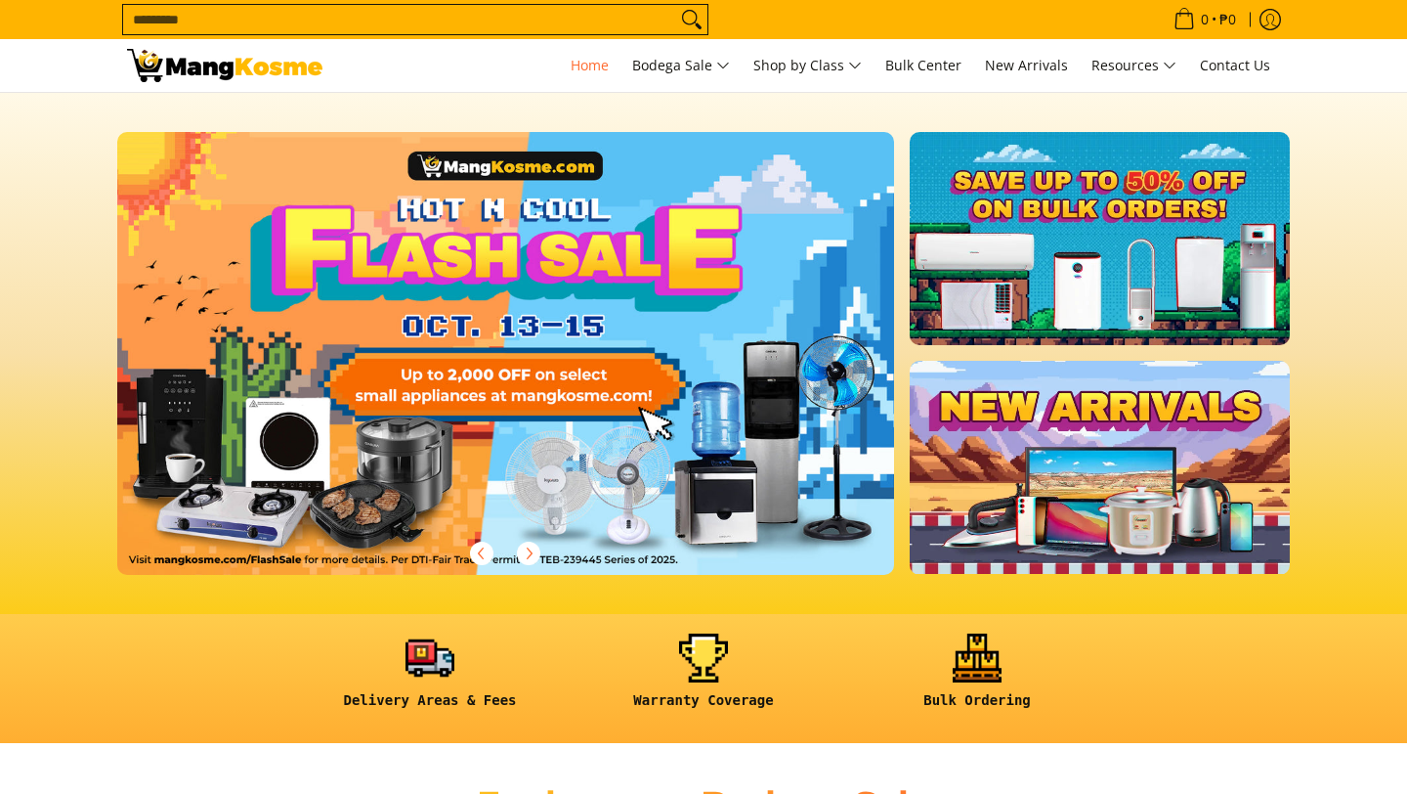 The height and width of the screenshot is (794, 1407). Describe the element at coordinates (1026, 65) in the screenshot. I see `a: New Arrivals` at that location.